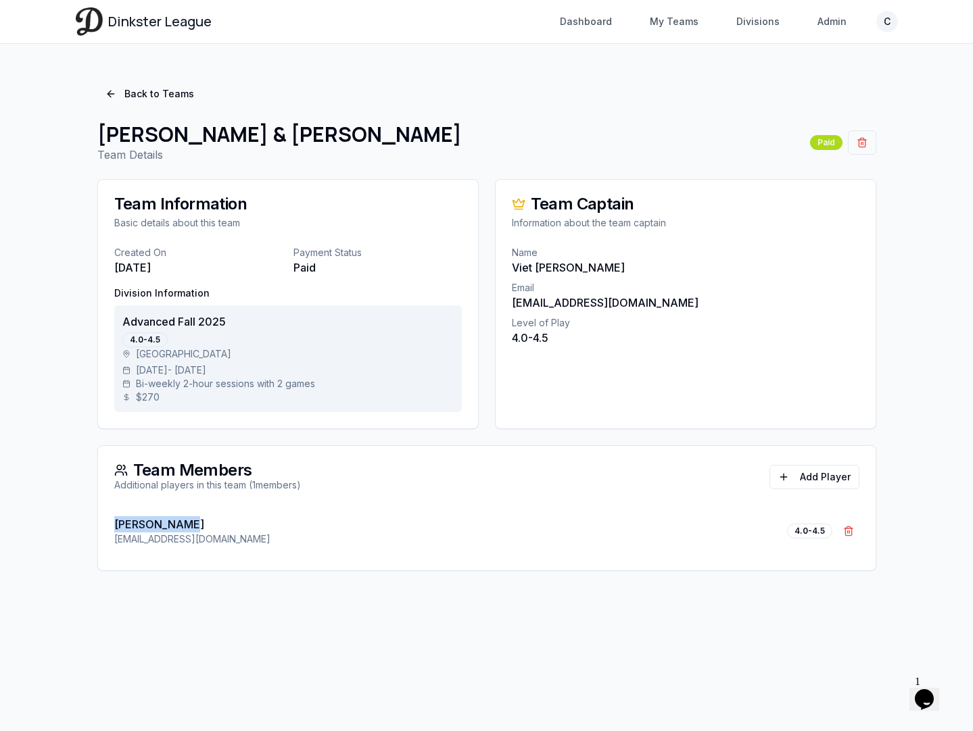 The height and width of the screenshot is (731, 973). What do you see at coordinates (288, 322) in the screenshot?
I see `p: Advanced Fall 2025` at bounding box center [288, 322].